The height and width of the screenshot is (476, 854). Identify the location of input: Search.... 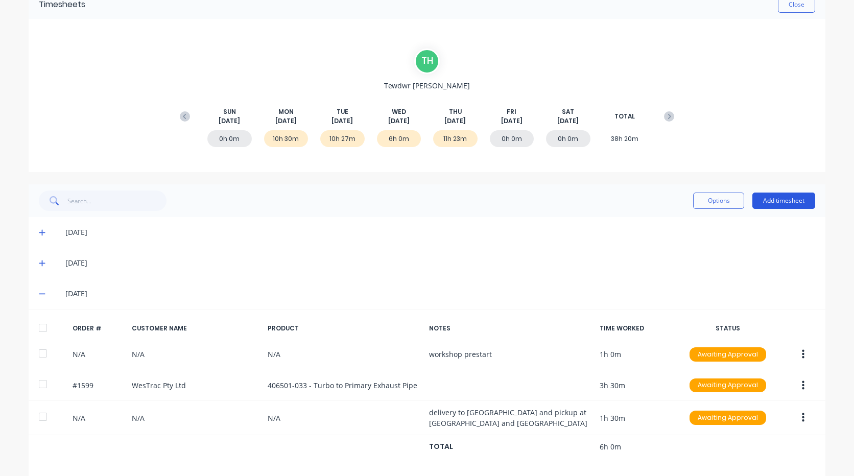
(117, 201).